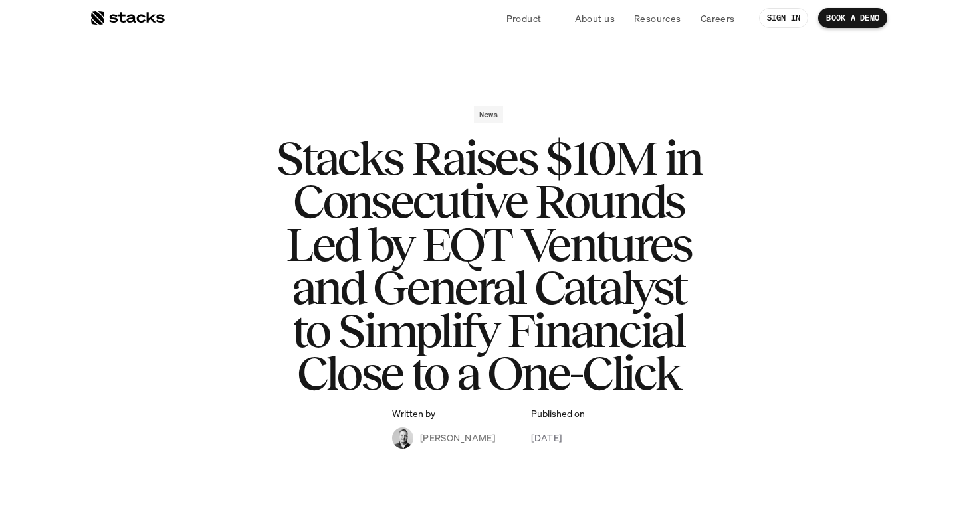 Image resolution: width=977 pixels, height=529 pixels. What do you see at coordinates (403, 438) in the screenshot?
I see `img: Albert` at bounding box center [403, 438].